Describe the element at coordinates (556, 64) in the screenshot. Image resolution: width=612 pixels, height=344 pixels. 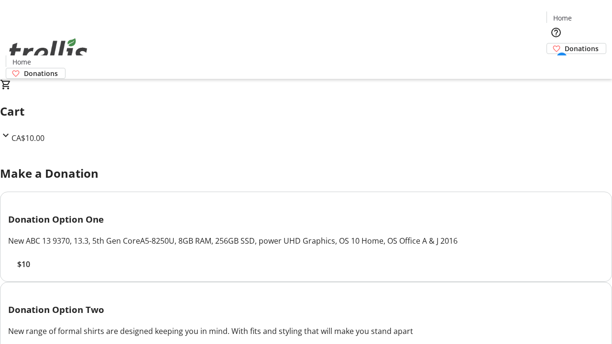
I see `button: Cart` at that location.